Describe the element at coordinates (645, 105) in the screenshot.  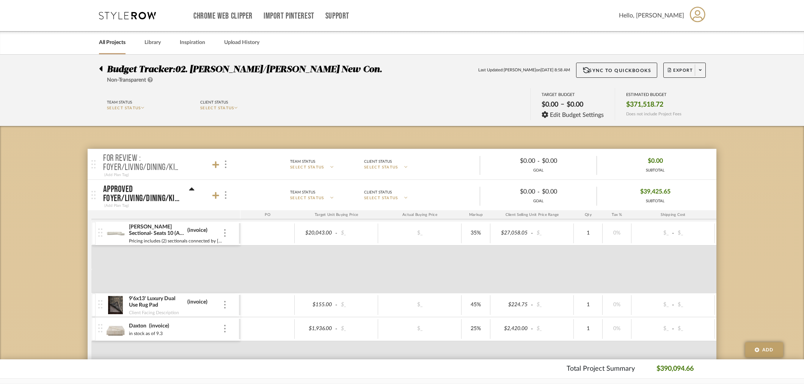
I see `span: $371,518.72` at that location.